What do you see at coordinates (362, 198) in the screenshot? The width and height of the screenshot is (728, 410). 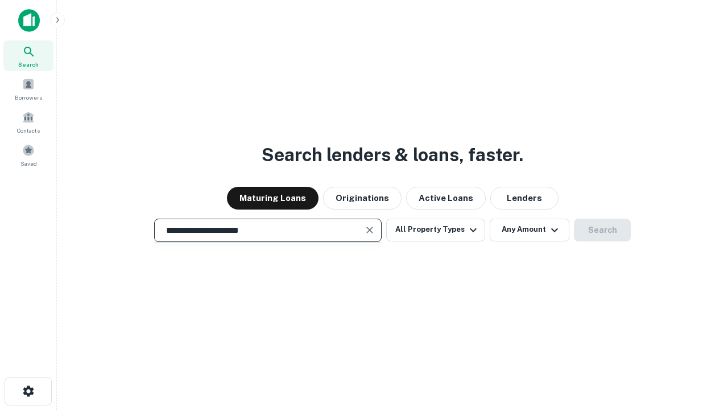 I see `button: Originations` at bounding box center [362, 198].